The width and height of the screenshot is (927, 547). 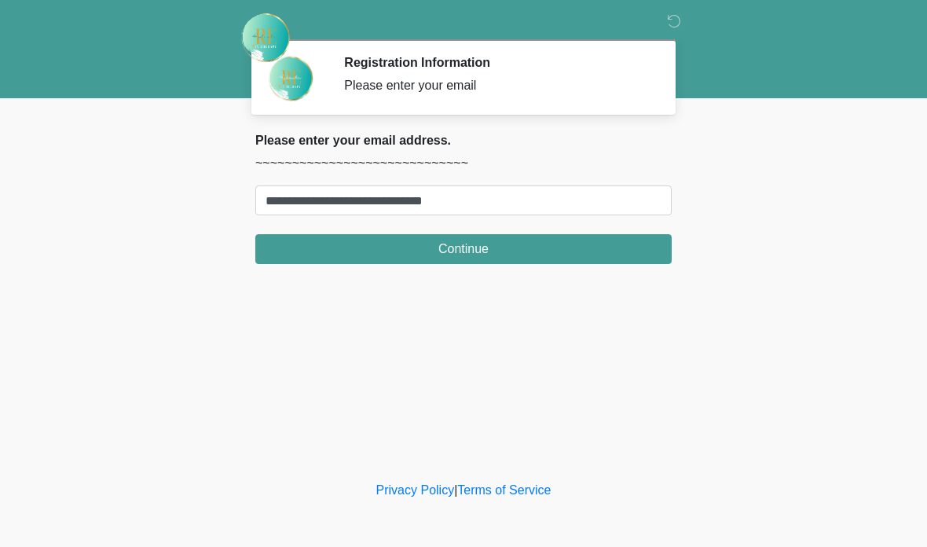 I want to click on h2: Please enter your email address., so click(x=464, y=140).